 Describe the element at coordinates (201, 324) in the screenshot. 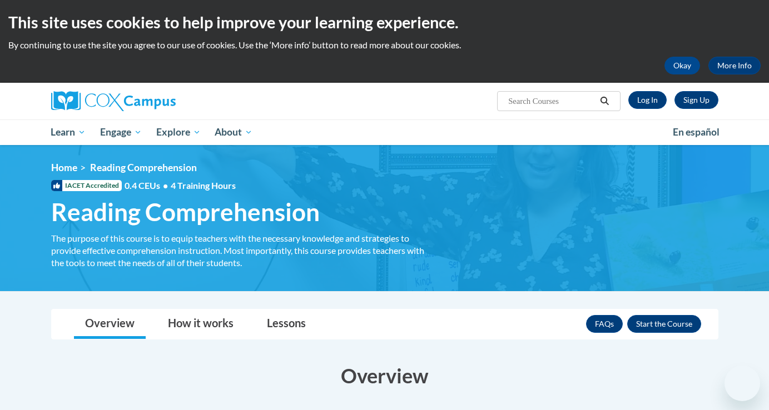

I see `a: How it works` at that location.